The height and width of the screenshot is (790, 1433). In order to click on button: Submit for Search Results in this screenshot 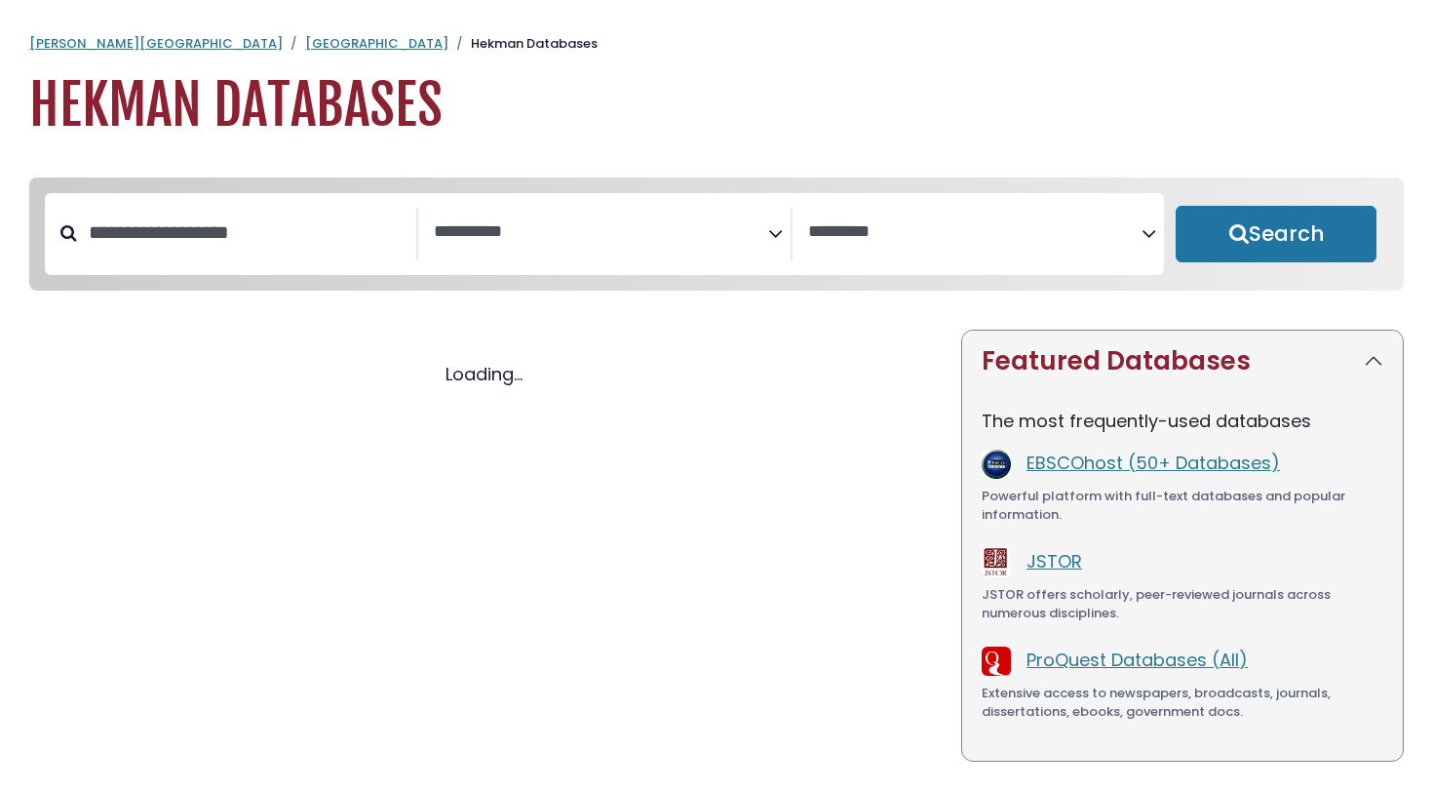, I will do `click(1276, 234)`.